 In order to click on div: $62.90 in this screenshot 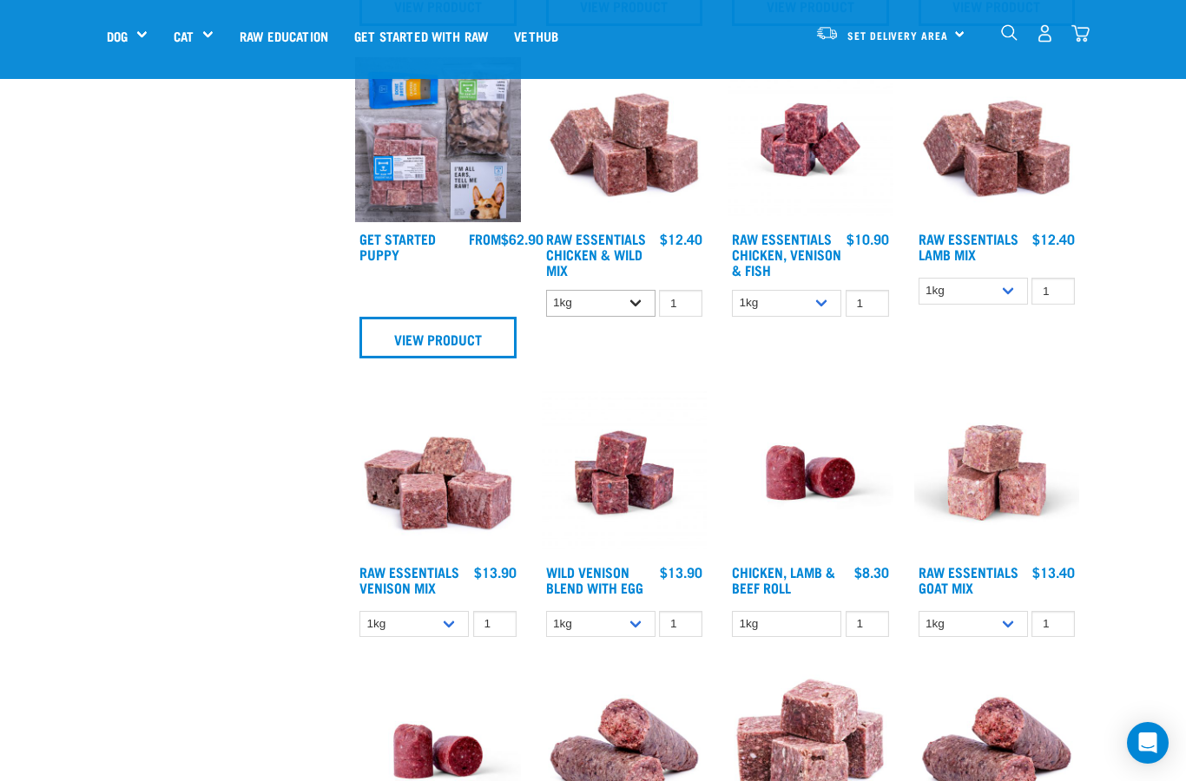, I will do `click(506, 239)`.